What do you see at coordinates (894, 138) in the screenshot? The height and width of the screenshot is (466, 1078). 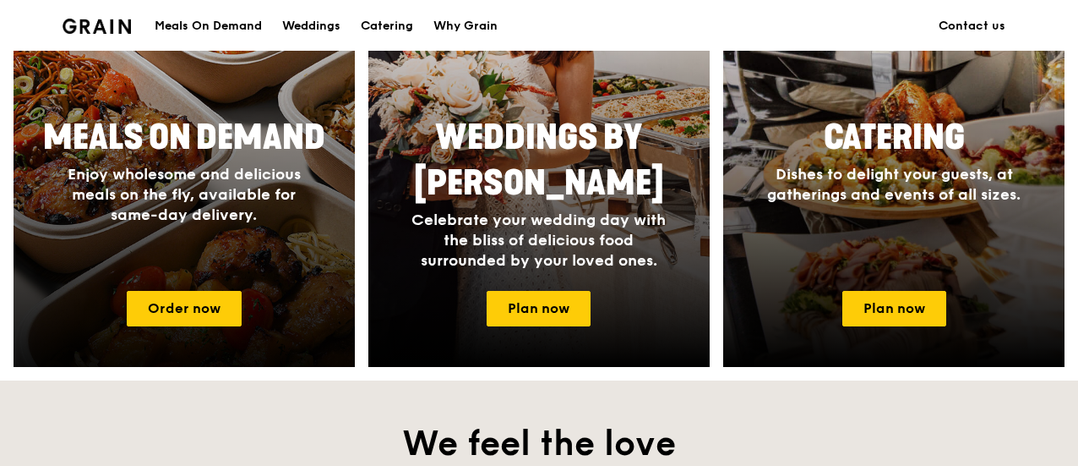 I see `span: Catering` at bounding box center [894, 138].